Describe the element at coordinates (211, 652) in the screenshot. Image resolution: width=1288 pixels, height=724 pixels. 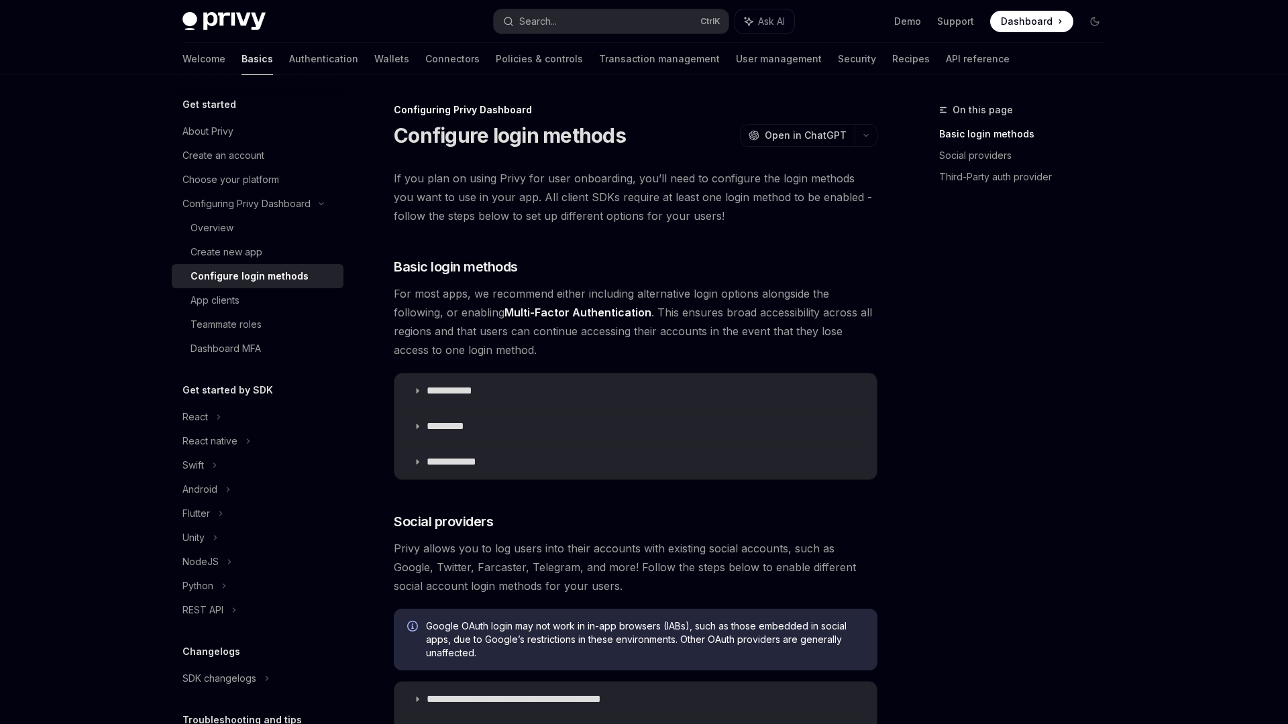
I see `h5: Changelogs` at that location.